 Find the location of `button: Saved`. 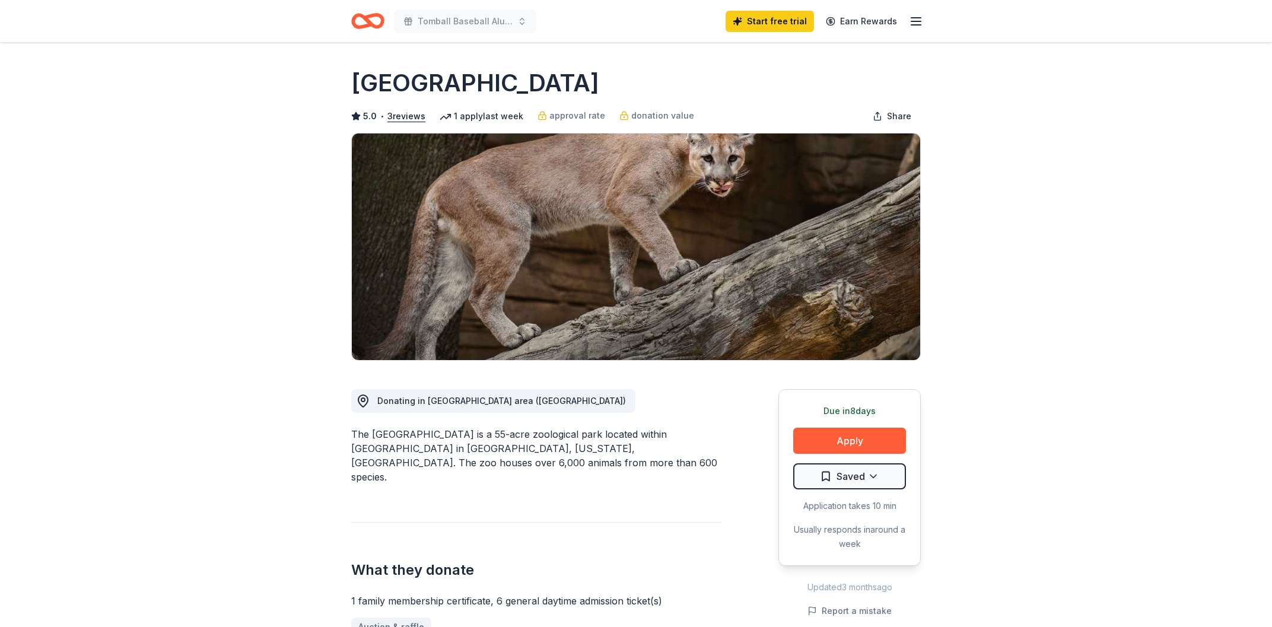

button: Saved is located at coordinates (850, 476).